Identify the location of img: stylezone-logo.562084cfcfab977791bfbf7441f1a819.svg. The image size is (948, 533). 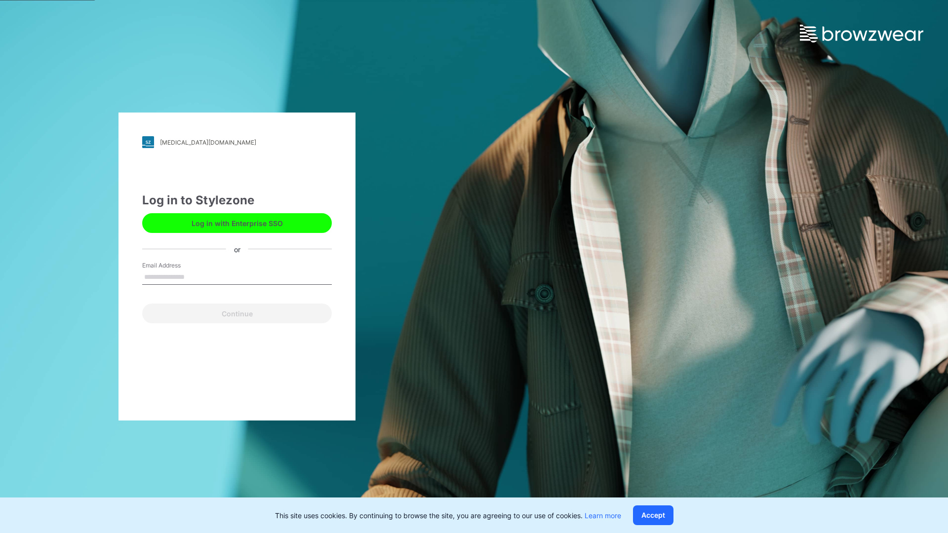
(148, 142).